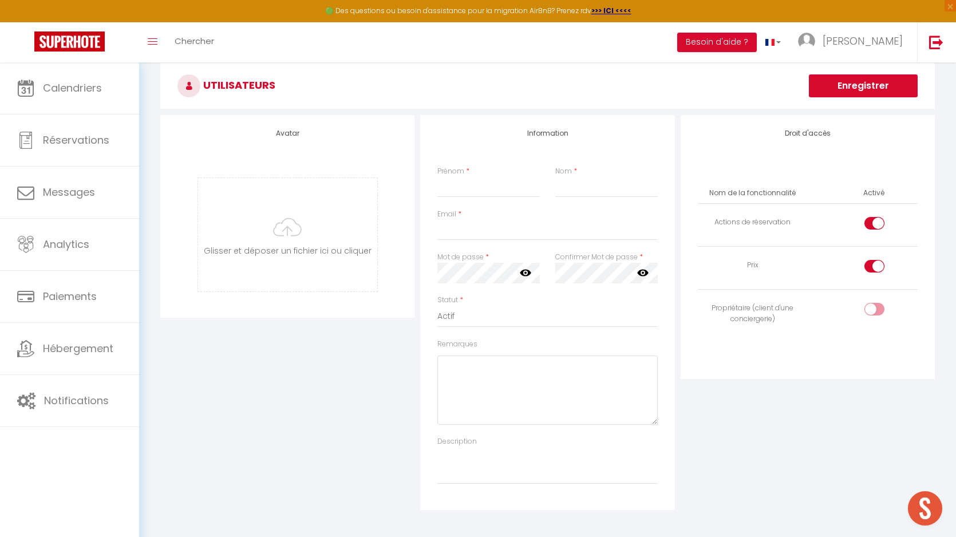 This screenshot has height=537, width=956. Describe the element at coordinates (611, 10) in the screenshot. I see `a: >>> ICI <<<<` at that location.